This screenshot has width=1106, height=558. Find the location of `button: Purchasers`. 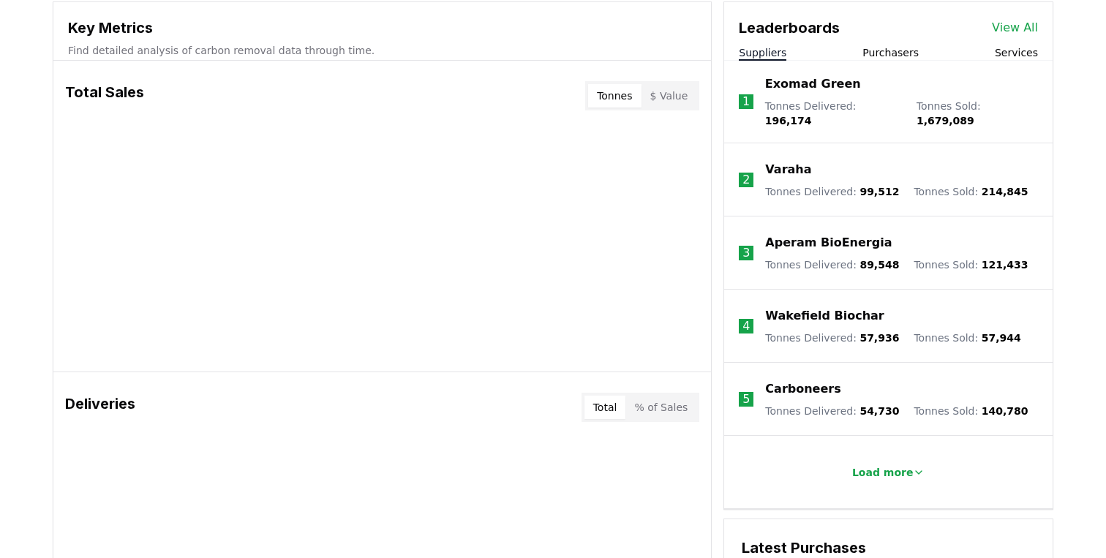

button: Purchasers is located at coordinates (891, 53).